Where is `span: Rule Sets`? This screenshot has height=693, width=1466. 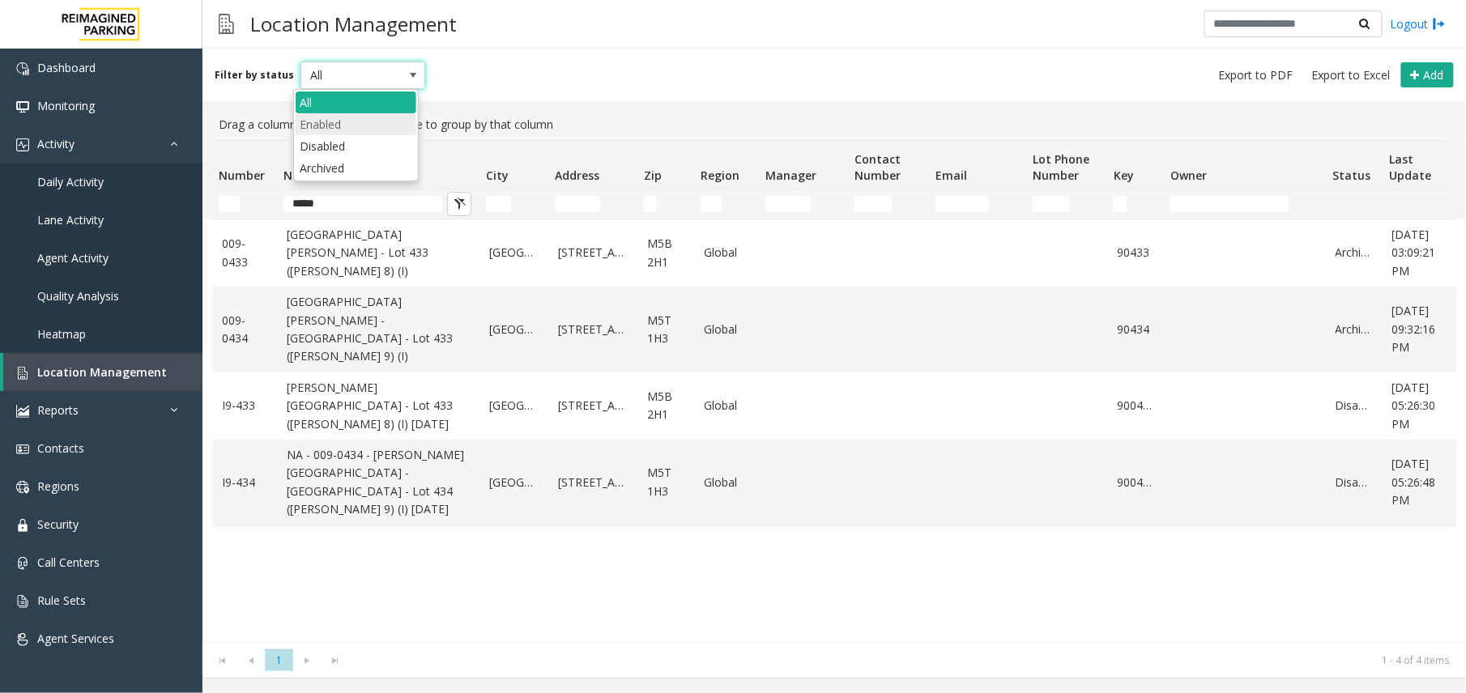
span: Rule Sets is located at coordinates (62, 600).